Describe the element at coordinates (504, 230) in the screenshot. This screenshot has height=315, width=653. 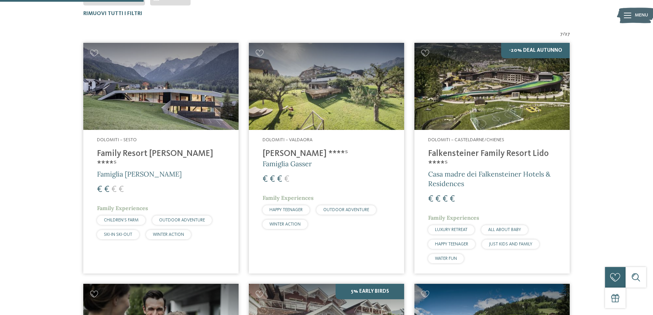
I see `span: ALL ABOUT BABY` at that location.